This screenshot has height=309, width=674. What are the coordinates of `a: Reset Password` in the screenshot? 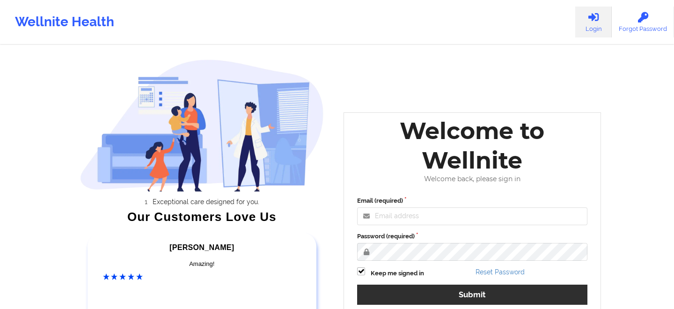 It's located at (500, 272).